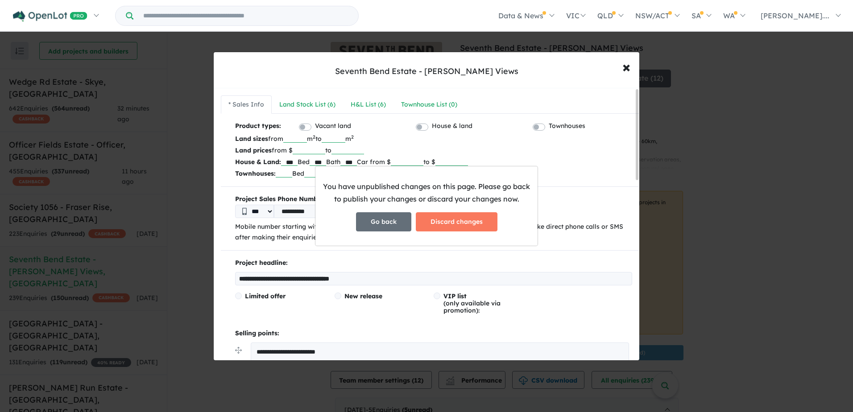 This screenshot has width=853, height=412. What do you see at coordinates (383, 222) in the screenshot?
I see `button: Go back` at bounding box center [383, 222].